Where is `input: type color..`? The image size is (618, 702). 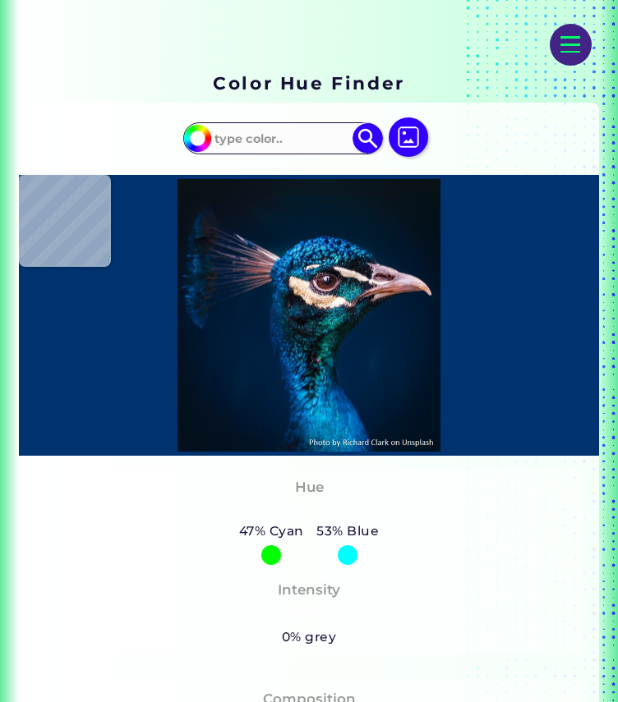 input: type color.. is located at coordinates (282, 138).